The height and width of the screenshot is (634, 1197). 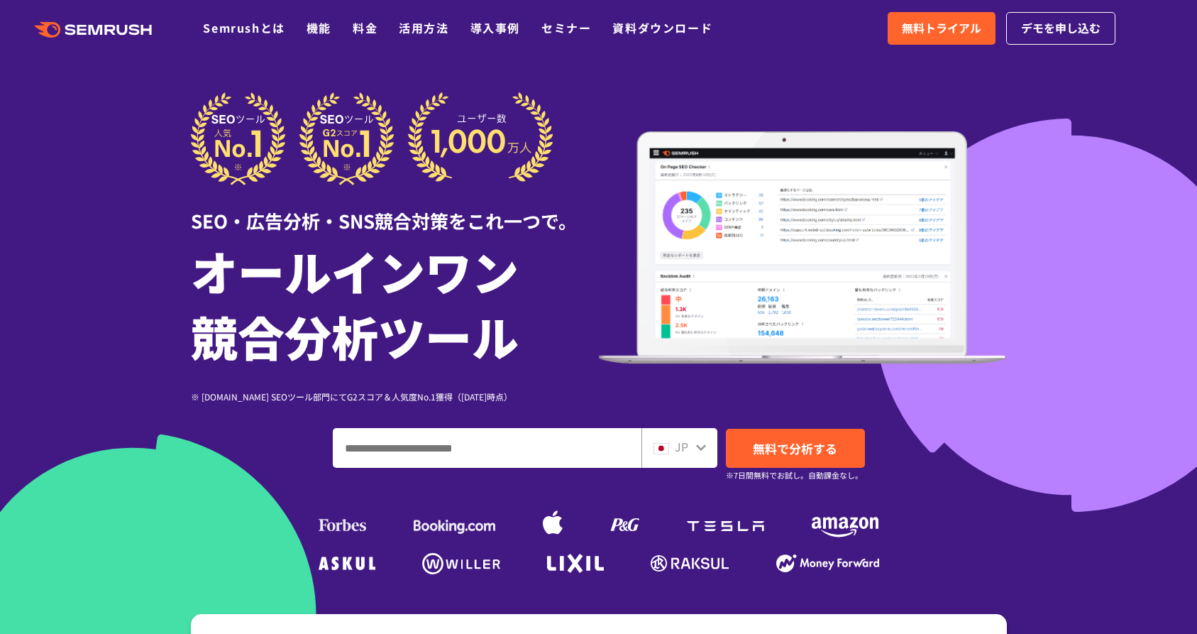 I want to click on a: 無料で分析する, so click(x=795, y=448).